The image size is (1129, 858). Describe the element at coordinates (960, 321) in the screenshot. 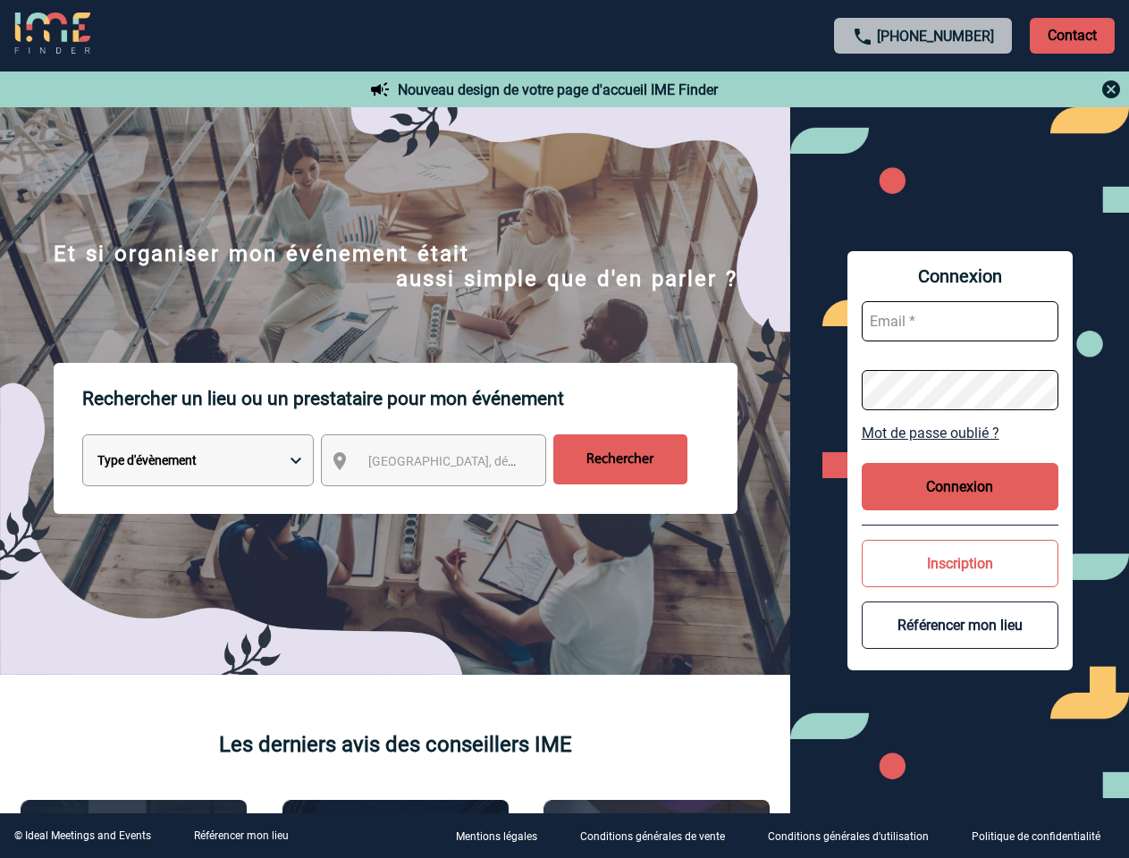

I see `input: Email *` at that location.